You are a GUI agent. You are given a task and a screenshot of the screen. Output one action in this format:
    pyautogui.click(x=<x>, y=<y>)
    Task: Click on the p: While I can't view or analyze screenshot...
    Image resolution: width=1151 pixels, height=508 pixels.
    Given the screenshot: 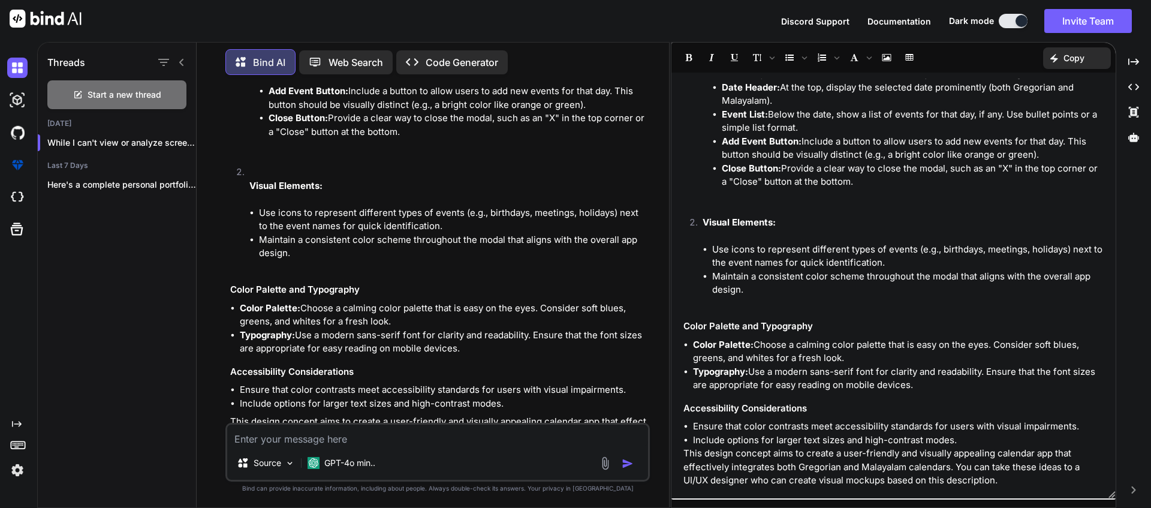 What is the action you would take?
    pyautogui.click(x=122, y=143)
    